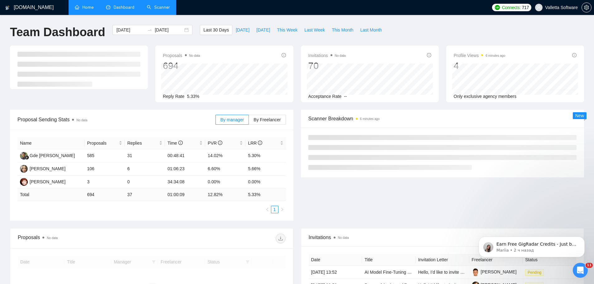 The height and width of the screenshot is (284, 594). What do you see at coordinates (476, 272) in the screenshot?
I see `img: c1Zu4IbFbQEgG1_TGtQ3H31-sKhpRxNVvFbvvtAXfJ0q7mccki0n67xT_3g1j1Y0Kd` at bounding box center [476, 272].